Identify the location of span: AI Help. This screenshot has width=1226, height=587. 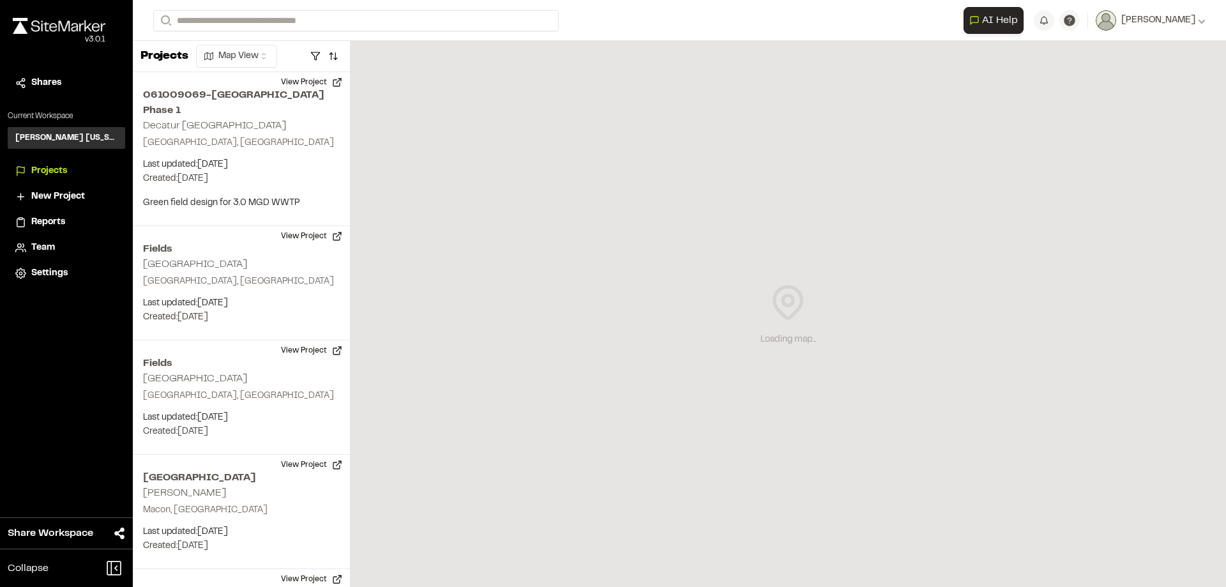
(1000, 20).